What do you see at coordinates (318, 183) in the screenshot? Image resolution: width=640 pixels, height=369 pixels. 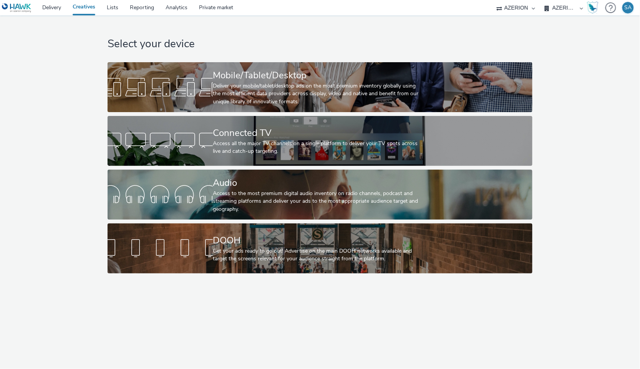 I see `div: Audio` at bounding box center [318, 183].